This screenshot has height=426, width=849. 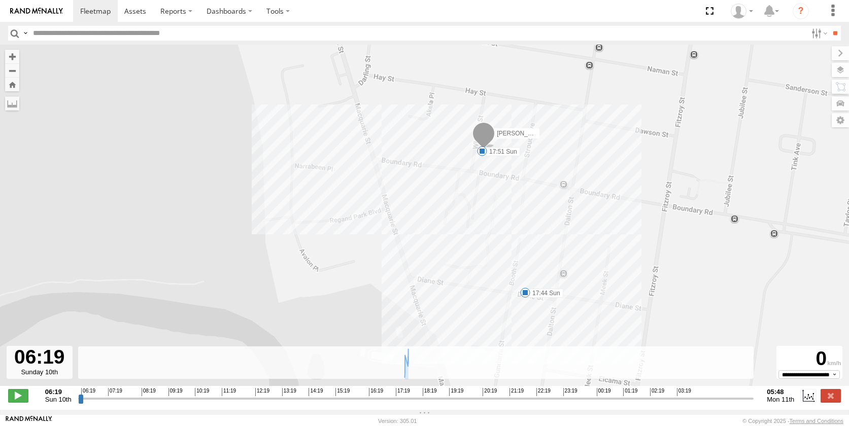 I want to click on label: Search Filter Options, so click(x=818, y=33).